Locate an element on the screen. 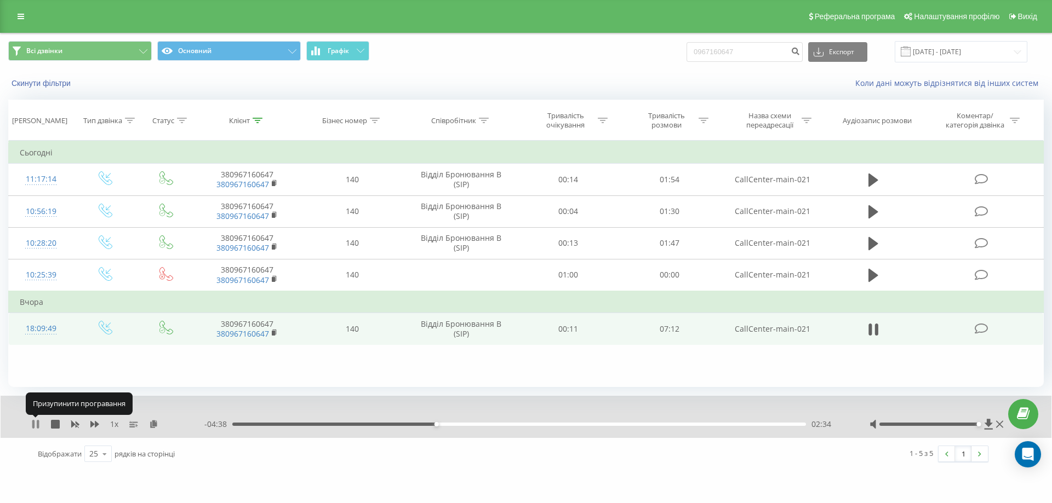  td: 00:13 is located at coordinates (568, 243).